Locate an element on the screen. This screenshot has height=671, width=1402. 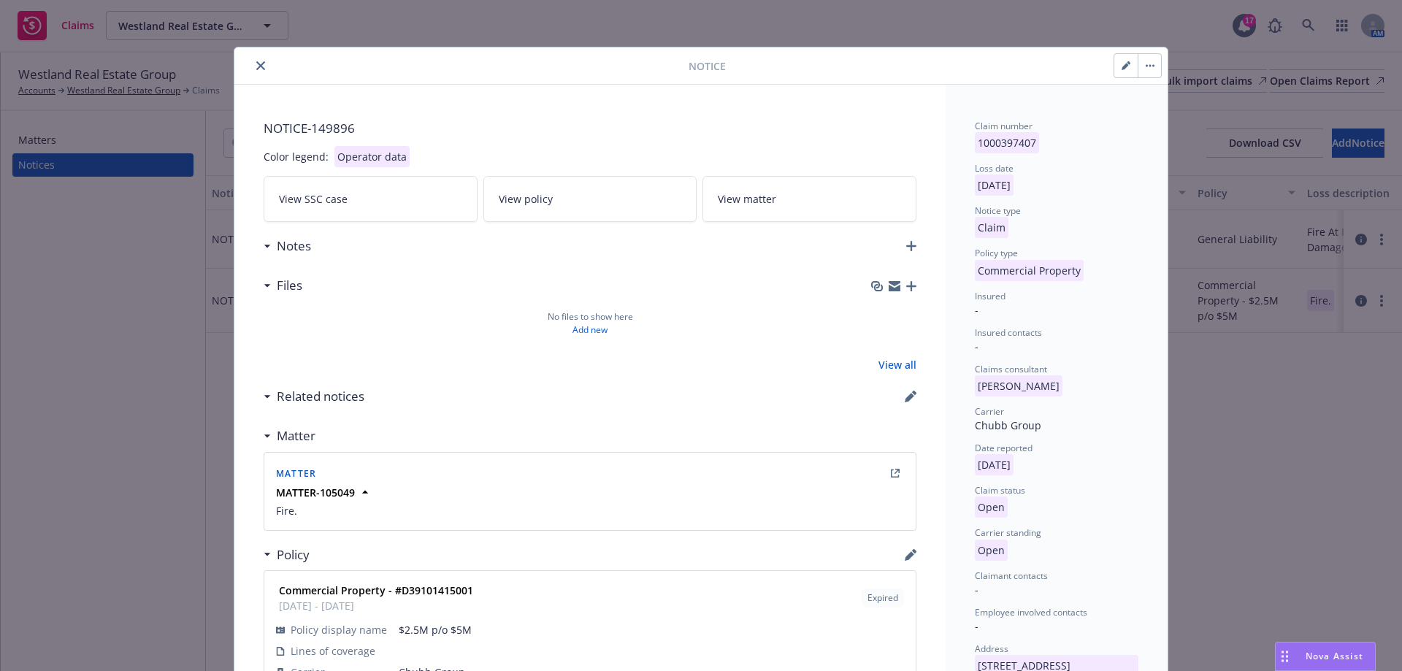
div: Policy is located at coordinates (286, 555).